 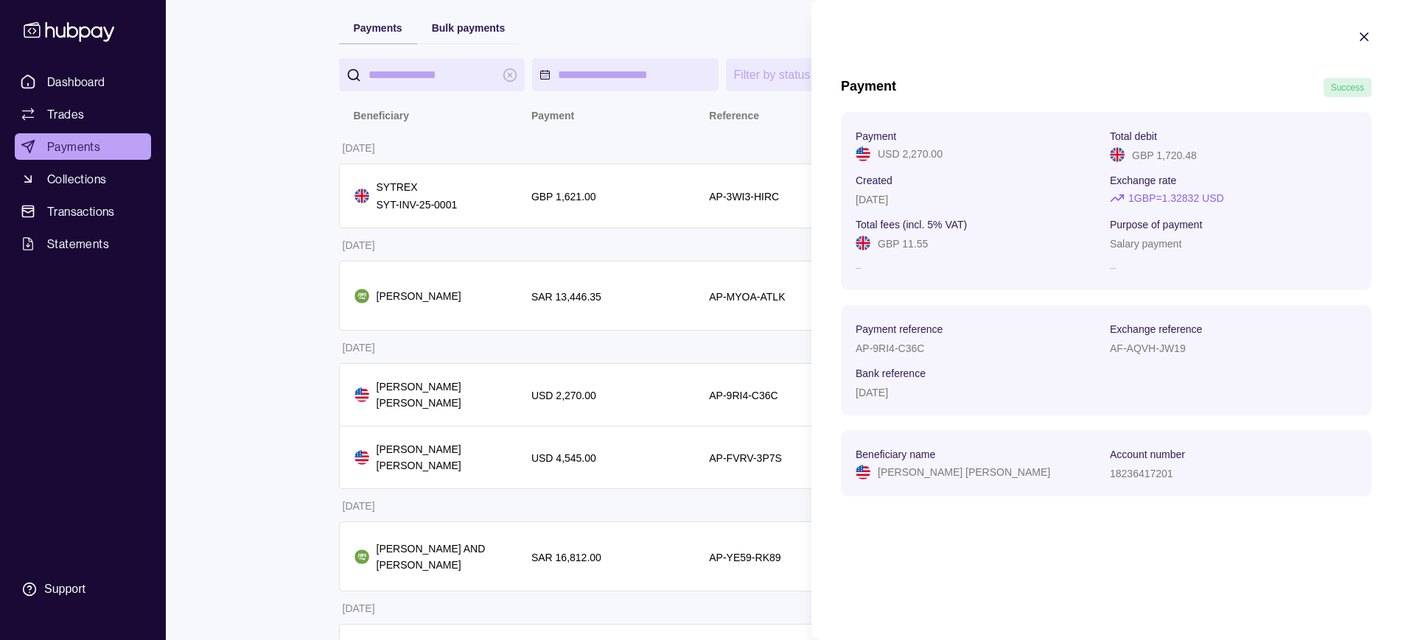 I want to click on p: Purpose of payment, so click(x=1155, y=225).